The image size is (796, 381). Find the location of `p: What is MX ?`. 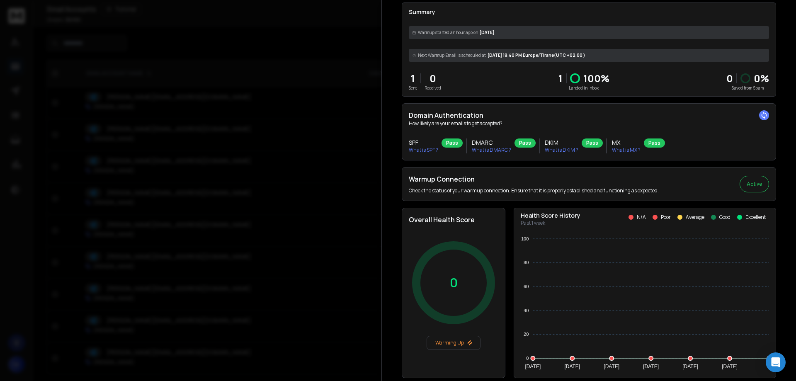

p: What is MX ? is located at coordinates (626, 150).